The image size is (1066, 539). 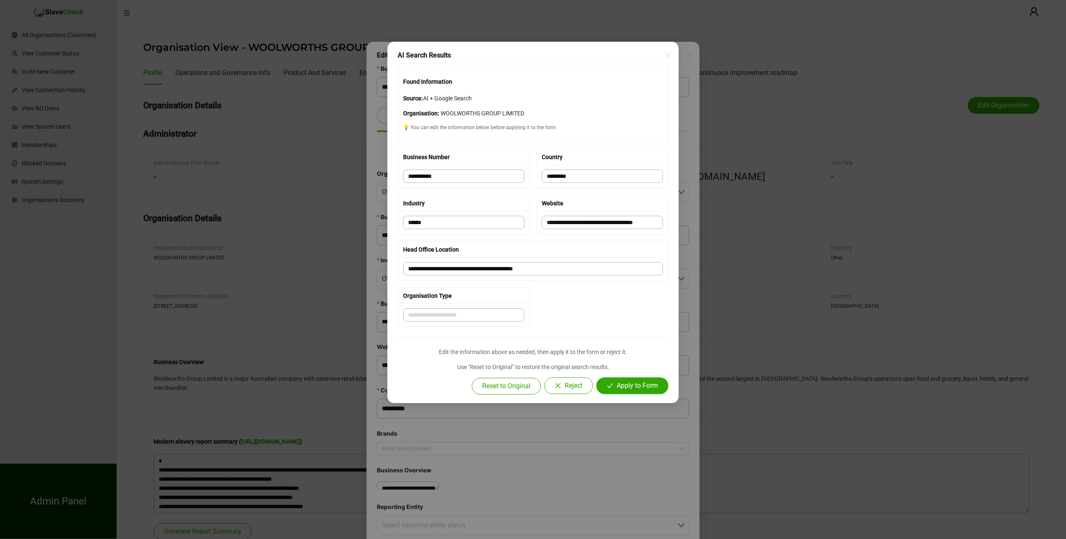 I want to click on span: Reject, so click(x=573, y=386).